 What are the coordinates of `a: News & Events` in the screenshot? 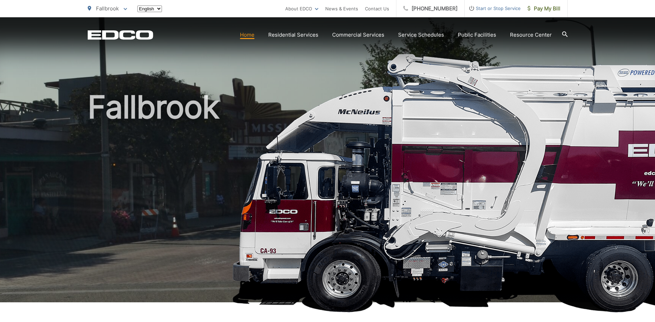 It's located at (341, 9).